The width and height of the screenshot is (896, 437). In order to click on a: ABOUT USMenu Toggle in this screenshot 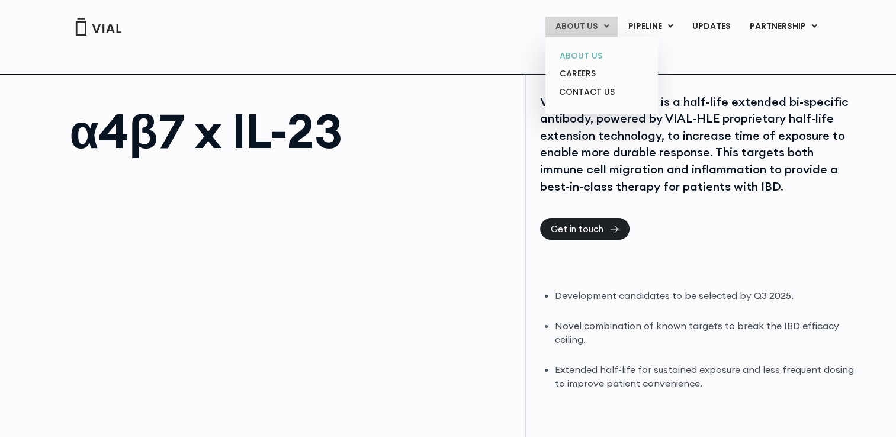, I will do `click(582, 27)`.